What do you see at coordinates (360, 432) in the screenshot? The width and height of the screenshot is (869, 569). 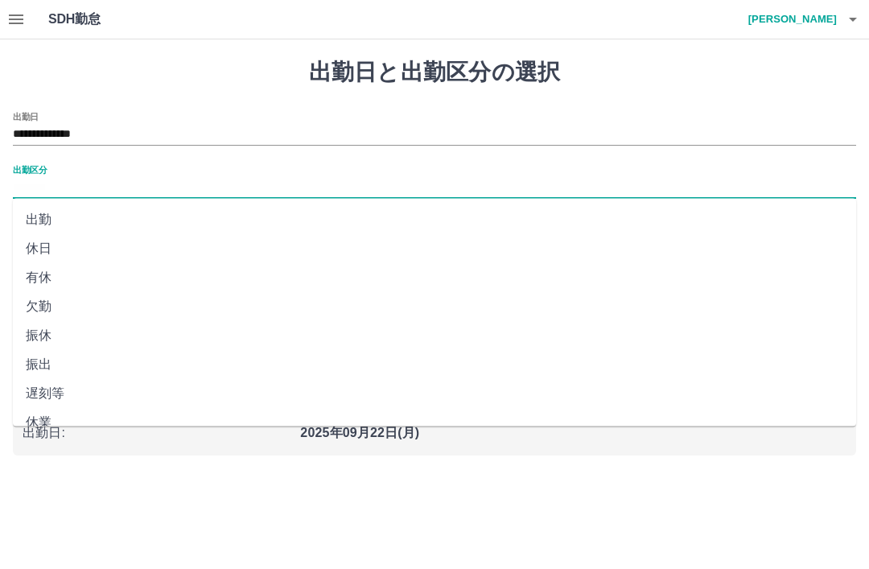 I see `b: 2025年09月22日(月)` at bounding box center [360, 432].